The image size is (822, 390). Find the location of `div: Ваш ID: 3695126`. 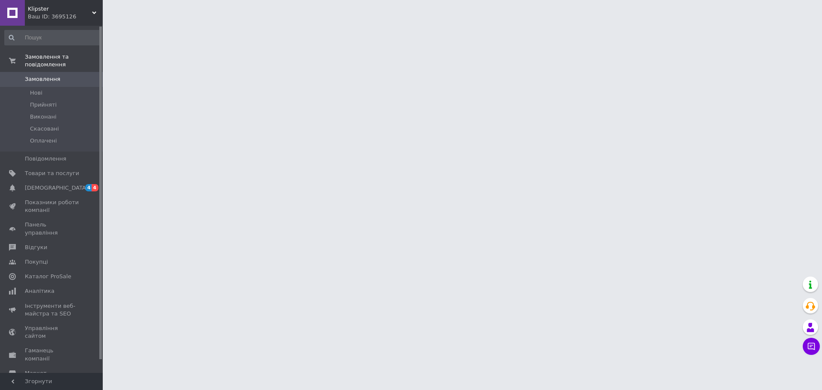

div: Ваш ID: 3695126 is located at coordinates (65, 17).